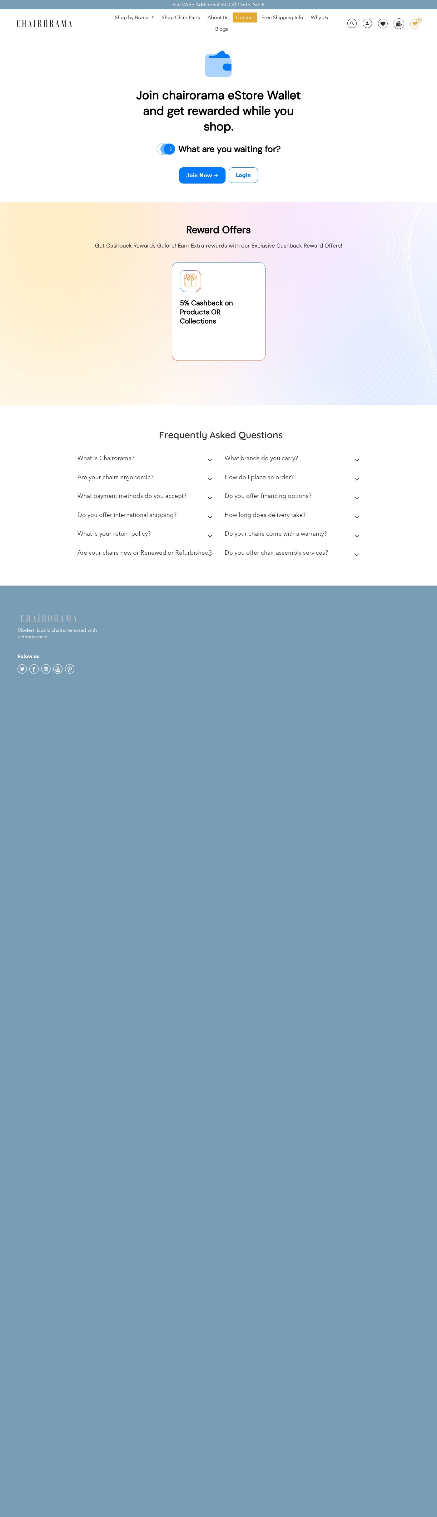 This screenshot has height=1517, width=437. What do you see at coordinates (146, 459) in the screenshot?
I see `summary: What is Chairorama?` at bounding box center [146, 459].